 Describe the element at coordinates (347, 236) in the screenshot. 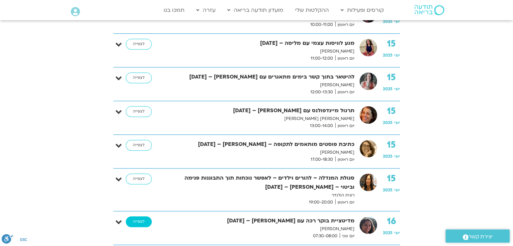

I see `span: יום שני` at that location.